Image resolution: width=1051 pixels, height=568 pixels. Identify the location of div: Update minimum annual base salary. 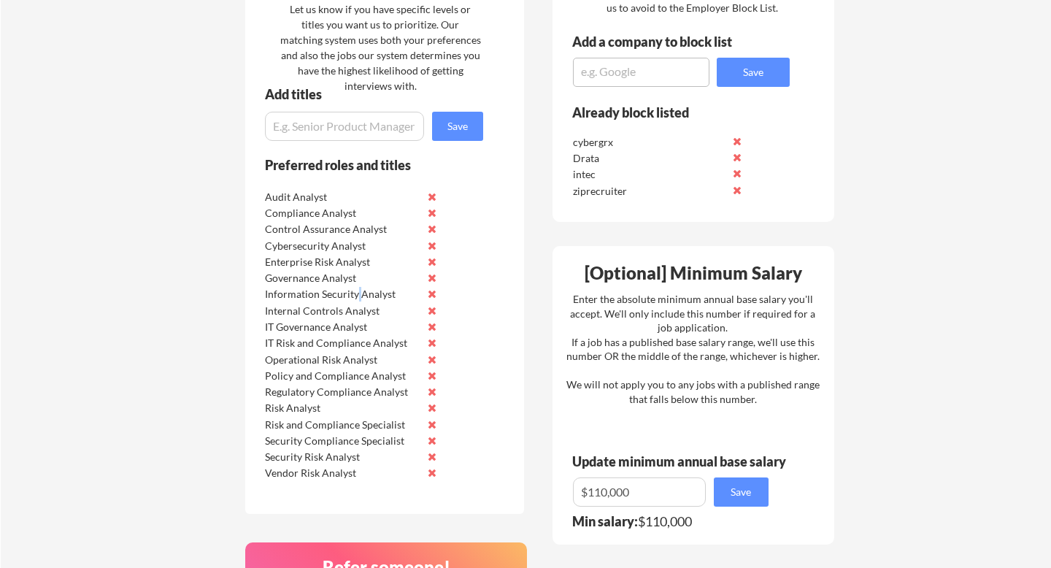
(682, 461).